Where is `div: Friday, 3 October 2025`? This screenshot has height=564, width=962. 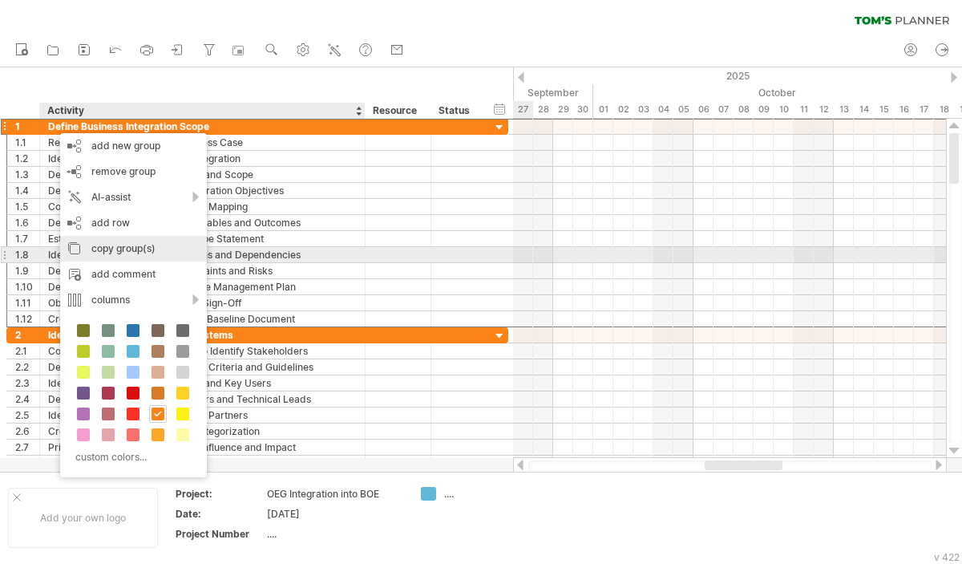 div: Friday, 3 October 2025 is located at coordinates (643, 109).